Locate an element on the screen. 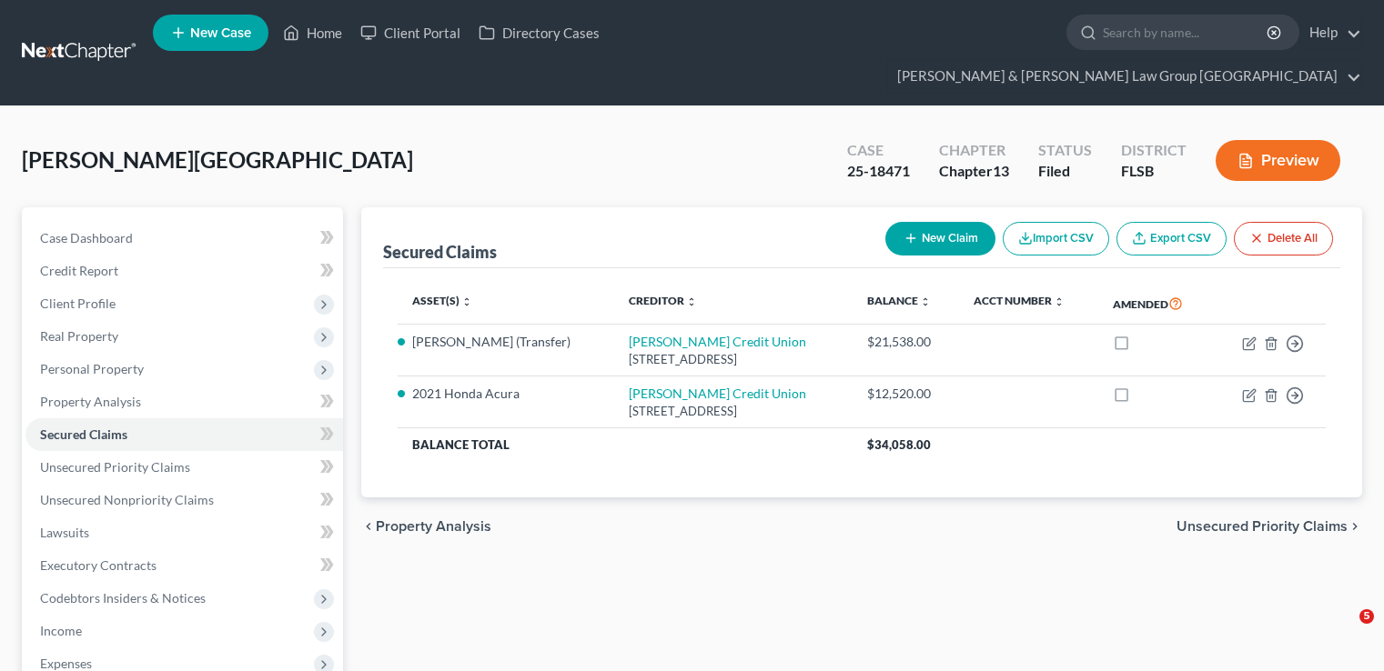  button: Preview is located at coordinates (1277, 160).